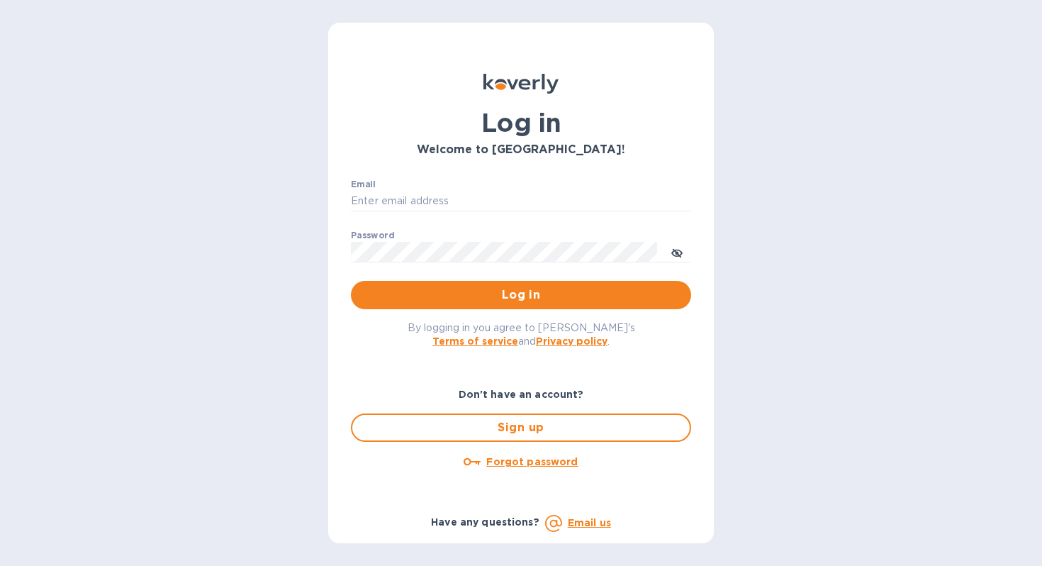 The image size is (1042, 566). I want to click on button: toggle password visibility, so click(677, 252).